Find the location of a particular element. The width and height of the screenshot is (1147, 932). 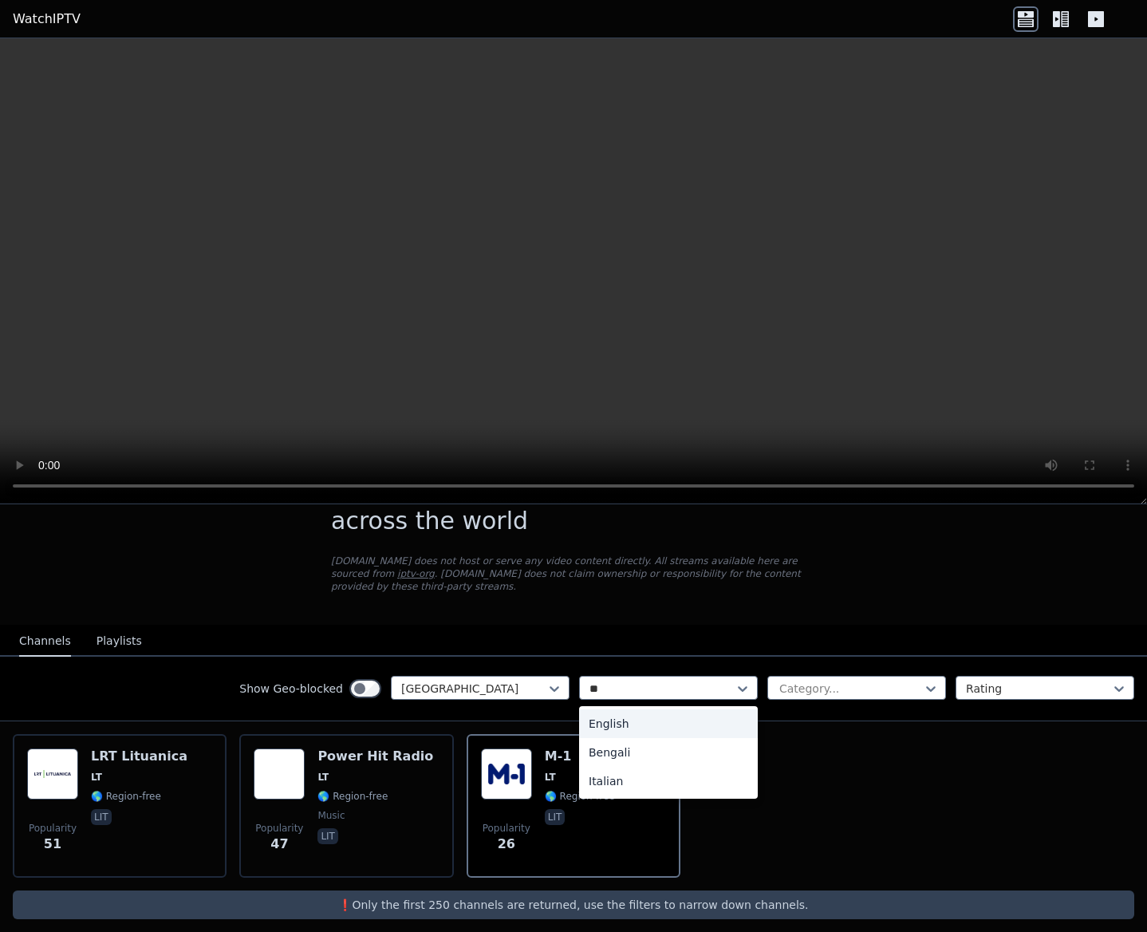

h6: Power Hit Radio is located at coordinates (375, 756).